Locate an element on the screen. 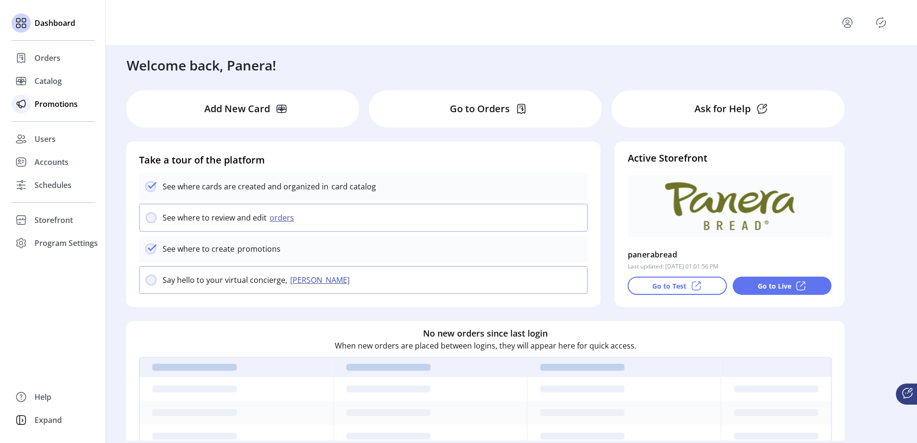 Image resolution: width=917 pixels, height=443 pixels. p: Go to Orders is located at coordinates (480, 109).